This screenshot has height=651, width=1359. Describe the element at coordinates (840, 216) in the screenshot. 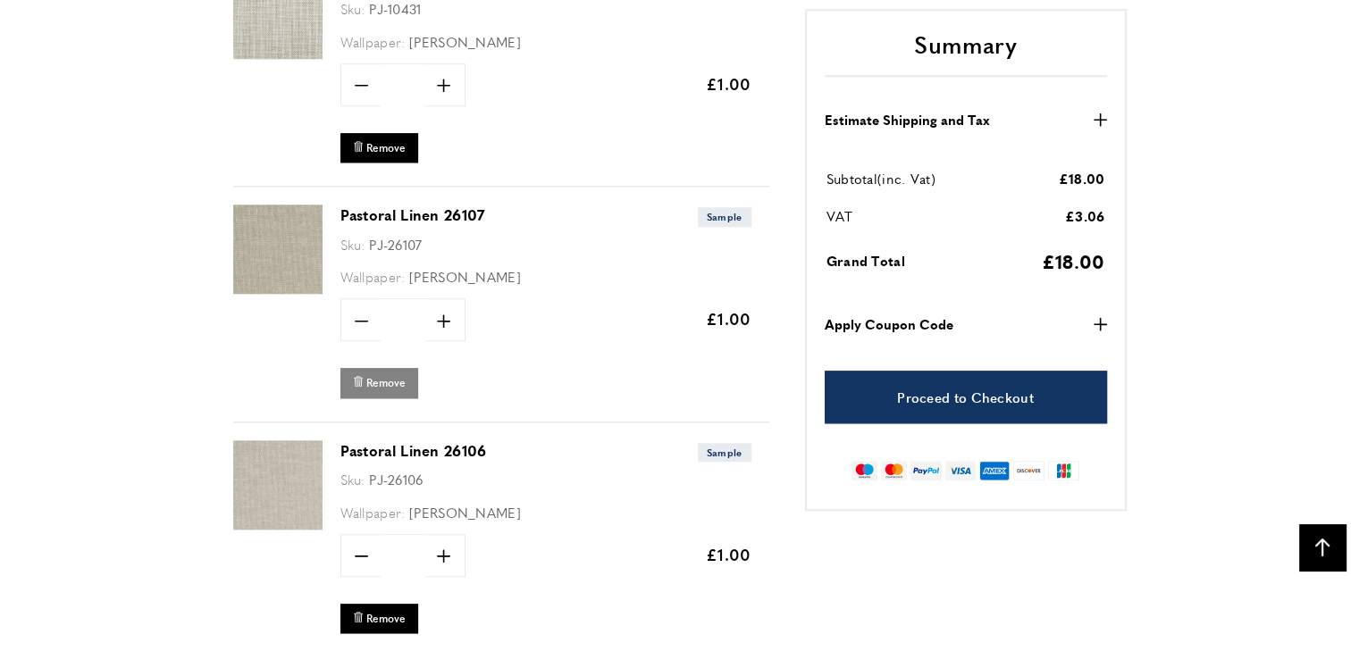

I see `span: VAT` at that location.